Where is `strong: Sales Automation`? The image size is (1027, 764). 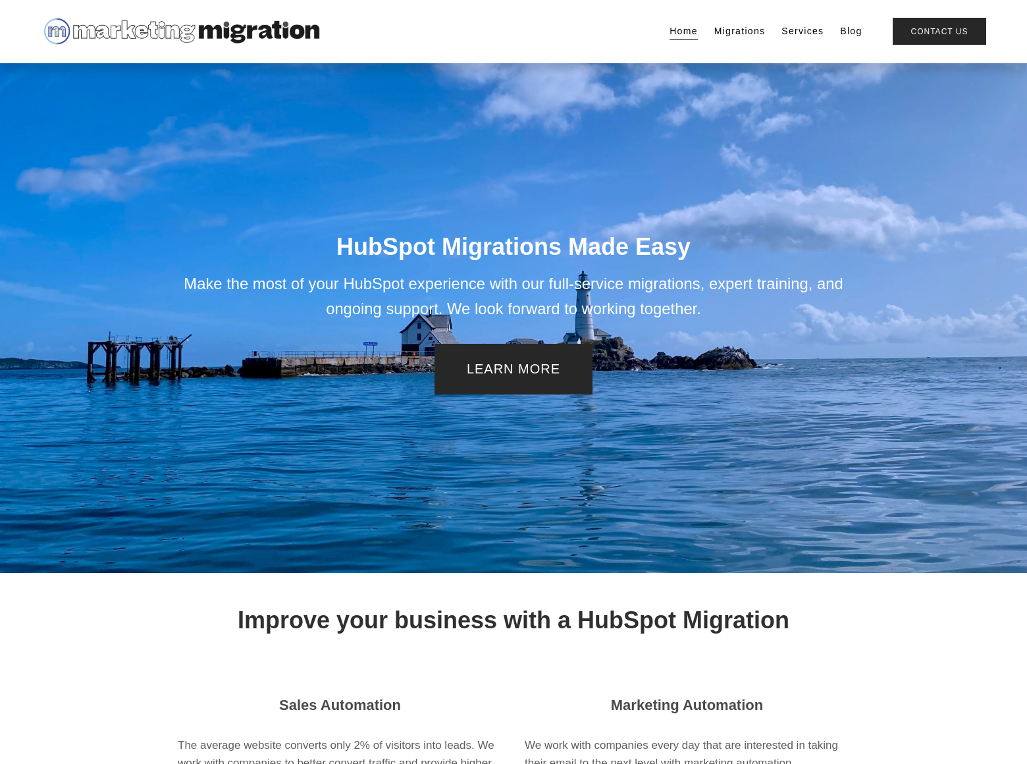
strong: Sales Automation is located at coordinates (340, 705).